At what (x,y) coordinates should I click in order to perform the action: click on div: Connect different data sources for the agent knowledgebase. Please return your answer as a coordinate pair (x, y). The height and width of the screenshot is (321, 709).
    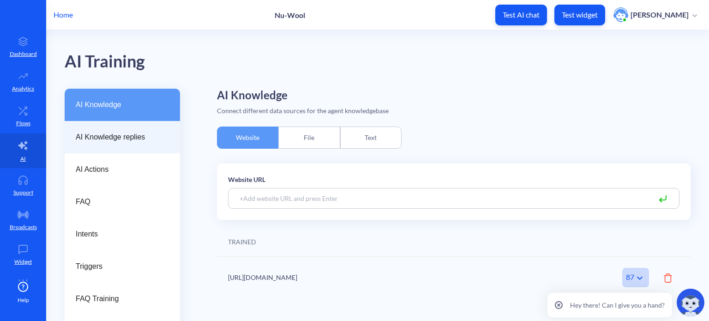
    Looking at the image, I should click on (454, 110).